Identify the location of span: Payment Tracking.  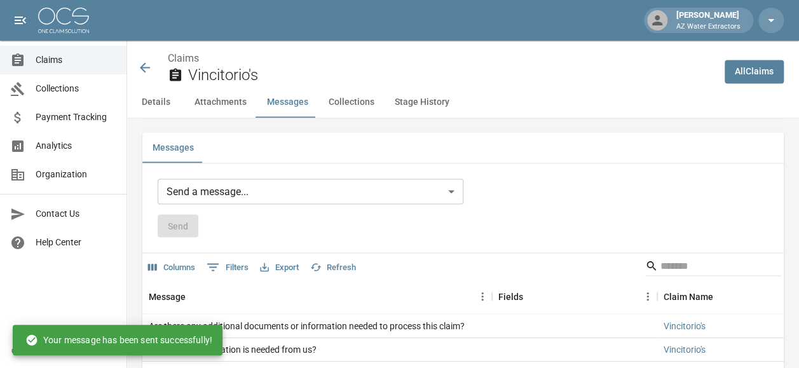
(76, 117).